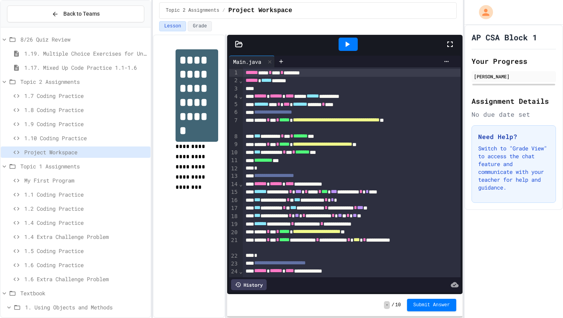 The height and width of the screenshot is (318, 563). What do you see at coordinates (234, 73) in the screenshot?
I see `div: 1` at bounding box center [234, 73].